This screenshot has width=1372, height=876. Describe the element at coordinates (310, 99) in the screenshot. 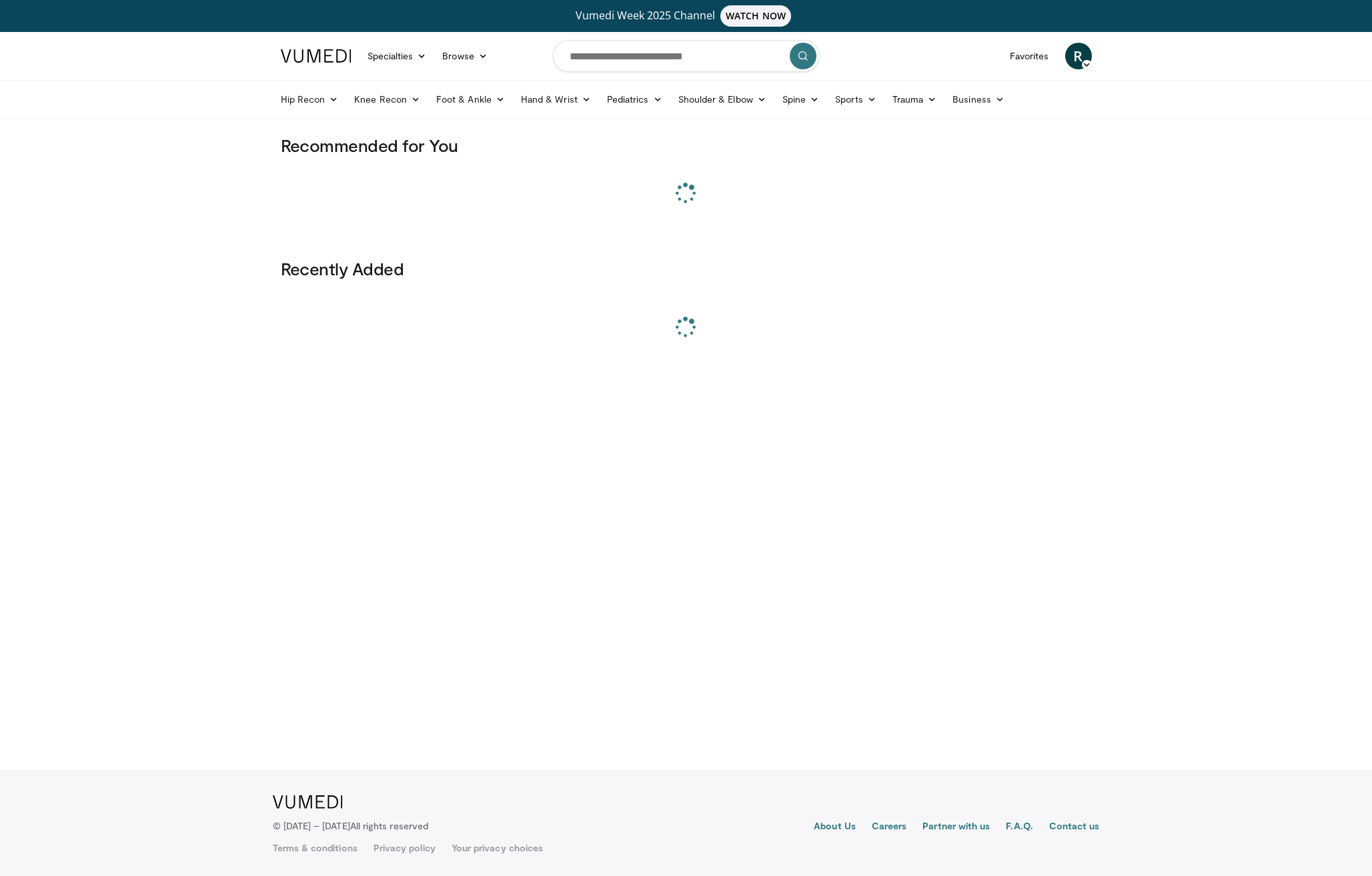

I see `a: Hip Recon` at that location.